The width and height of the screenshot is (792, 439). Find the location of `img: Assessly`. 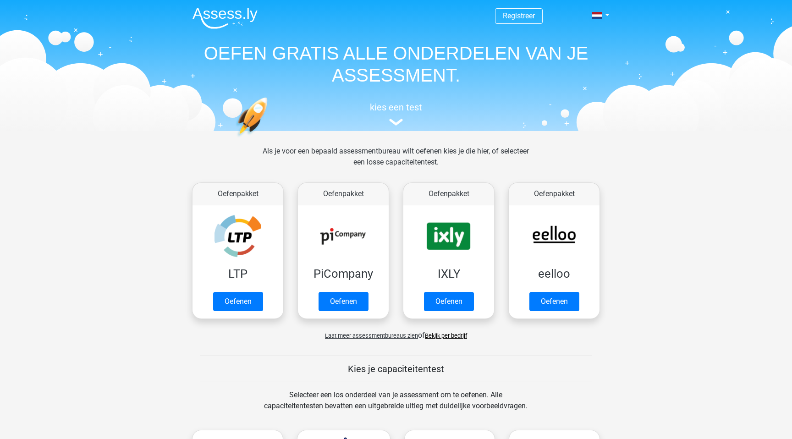

img: Assessly is located at coordinates (225, 18).